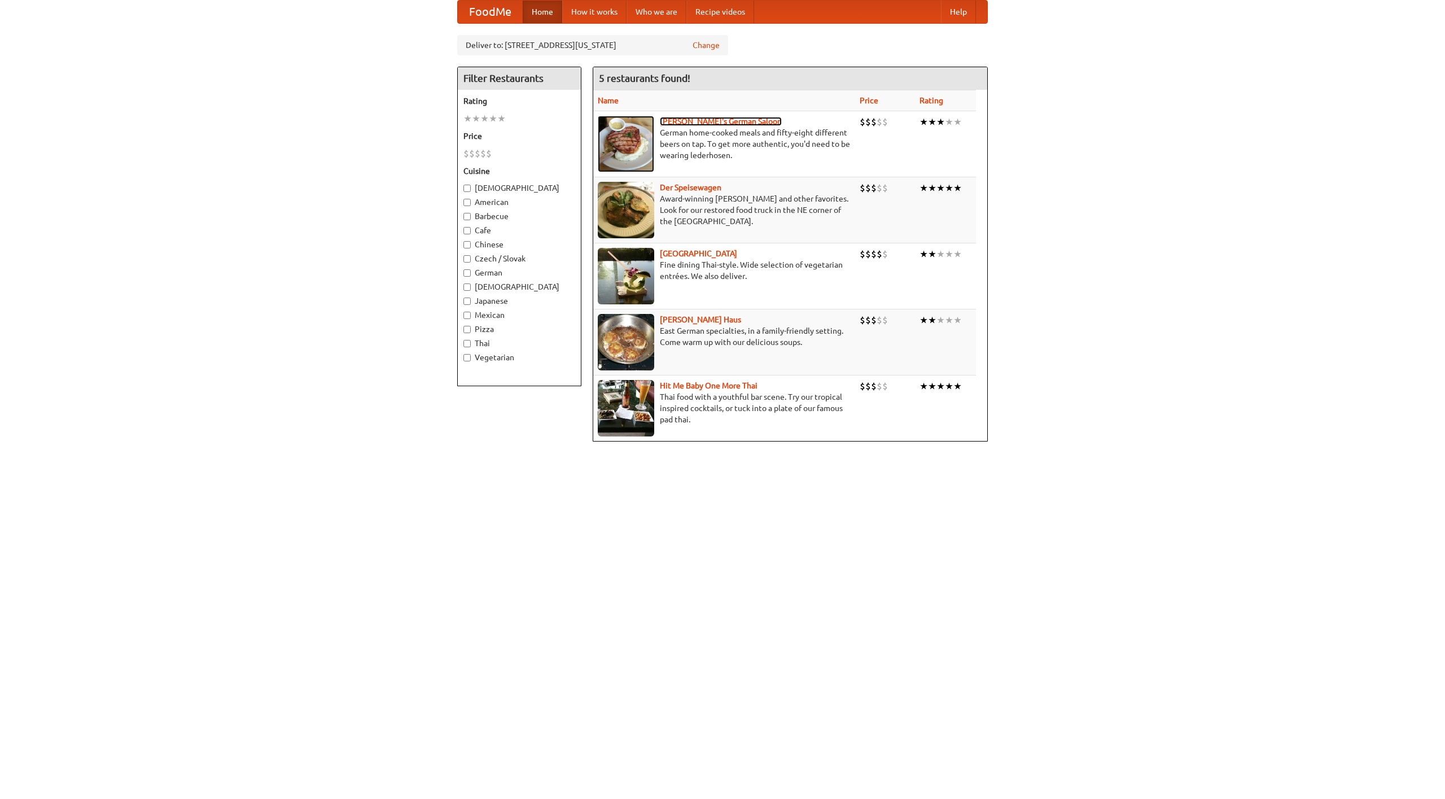 The height and width of the screenshot is (799, 1445). What do you see at coordinates (519, 343) in the screenshot?
I see `label: Thai` at bounding box center [519, 343].